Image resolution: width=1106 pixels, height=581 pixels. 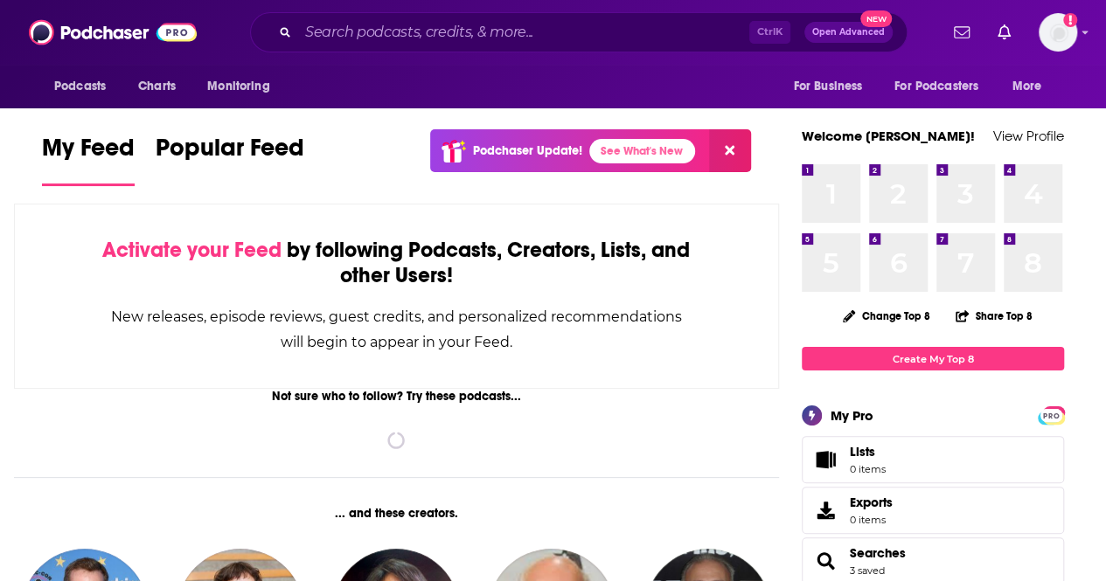 What do you see at coordinates (887, 316) in the screenshot?
I see `button: Change Top 8` at bounding box center [887, 316].